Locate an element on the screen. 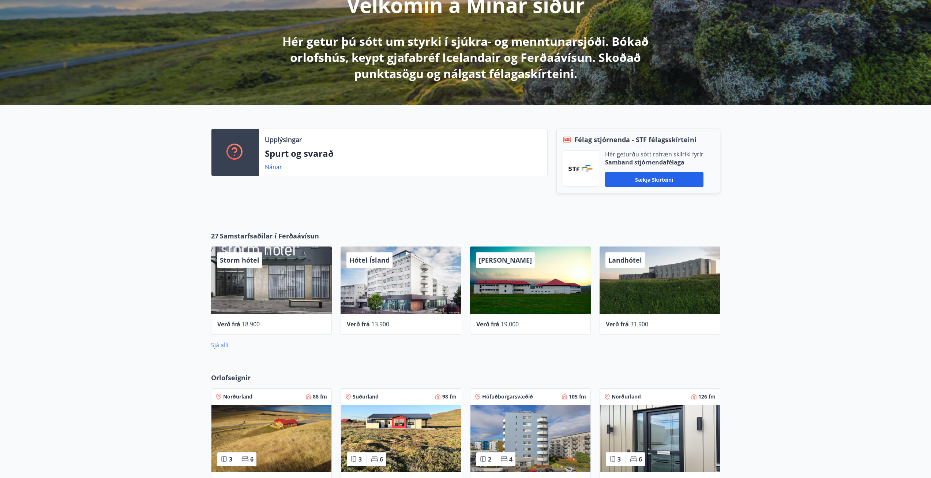  img: vjCaq2fThgY3EUYqSgpjEiBg6WP39ov69hlhuPVN.png is located at coordinates (581, 168).